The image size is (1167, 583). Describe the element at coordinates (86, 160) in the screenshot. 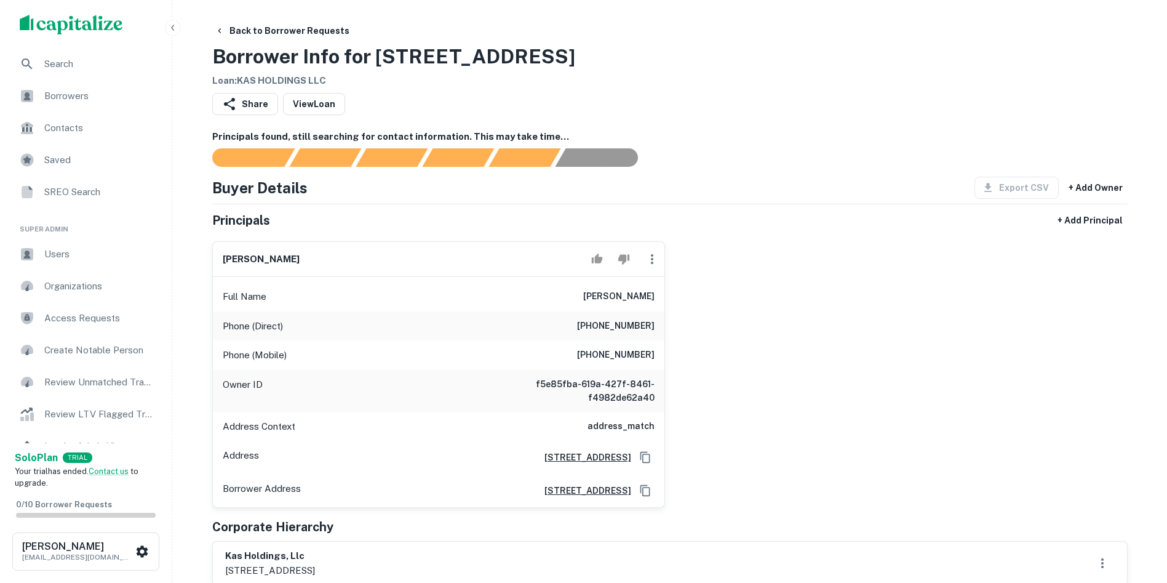

I see `a: Saved` at that location.